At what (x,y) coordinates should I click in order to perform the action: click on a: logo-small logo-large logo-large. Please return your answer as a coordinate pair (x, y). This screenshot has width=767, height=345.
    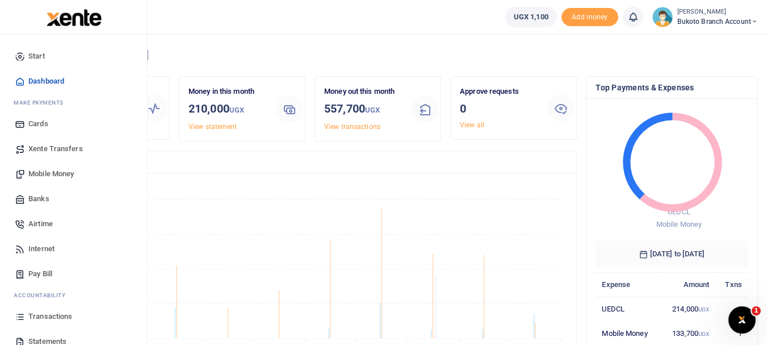
    Looking at the image, I should click on (73, 16).